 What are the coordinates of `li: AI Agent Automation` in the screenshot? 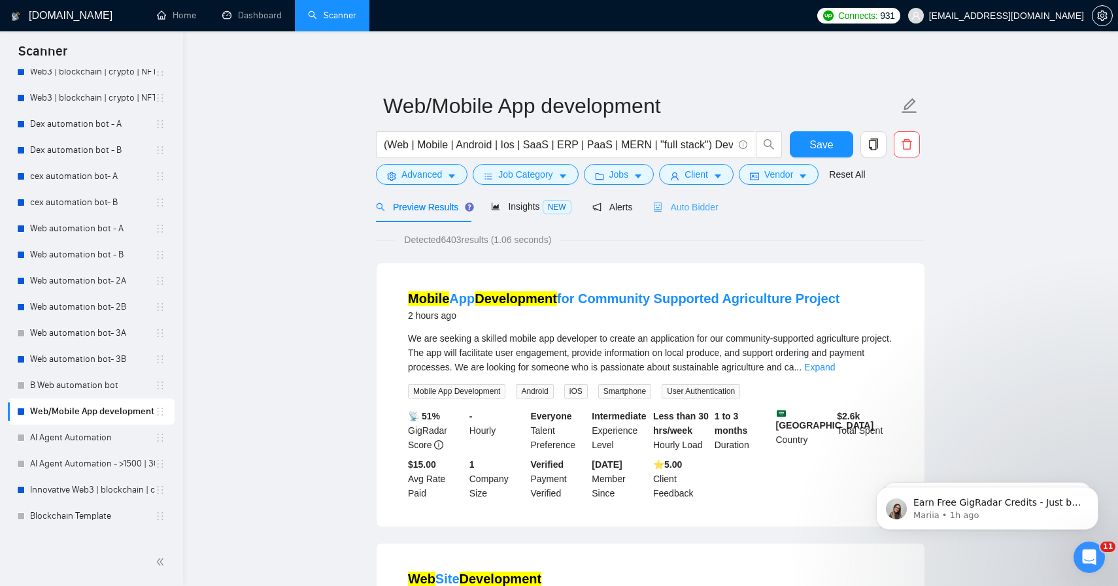 It's located at (91, 438).